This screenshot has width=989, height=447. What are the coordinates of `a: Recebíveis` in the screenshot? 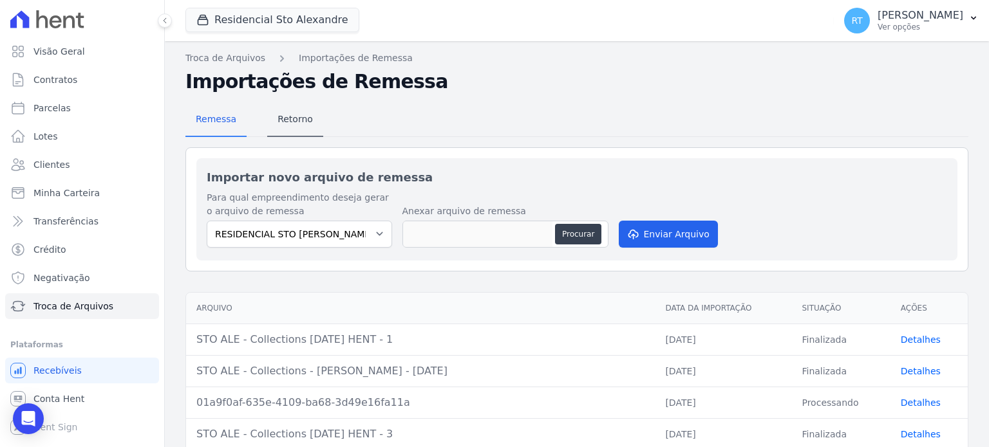 It's located at (82, 371).